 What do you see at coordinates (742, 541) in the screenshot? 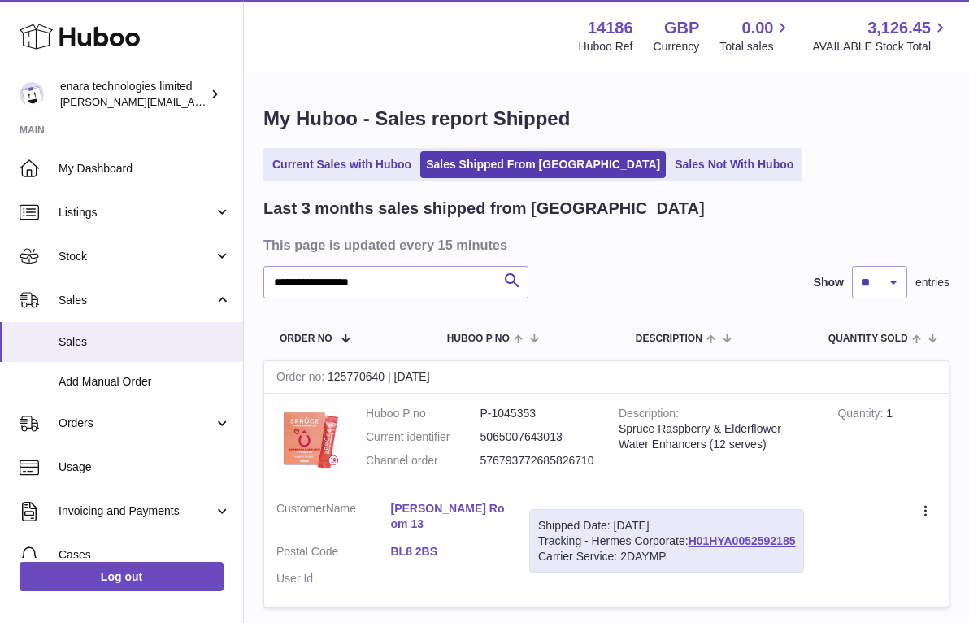
I see `a: H01HYA0052592185` at bounding box center [742, 541].